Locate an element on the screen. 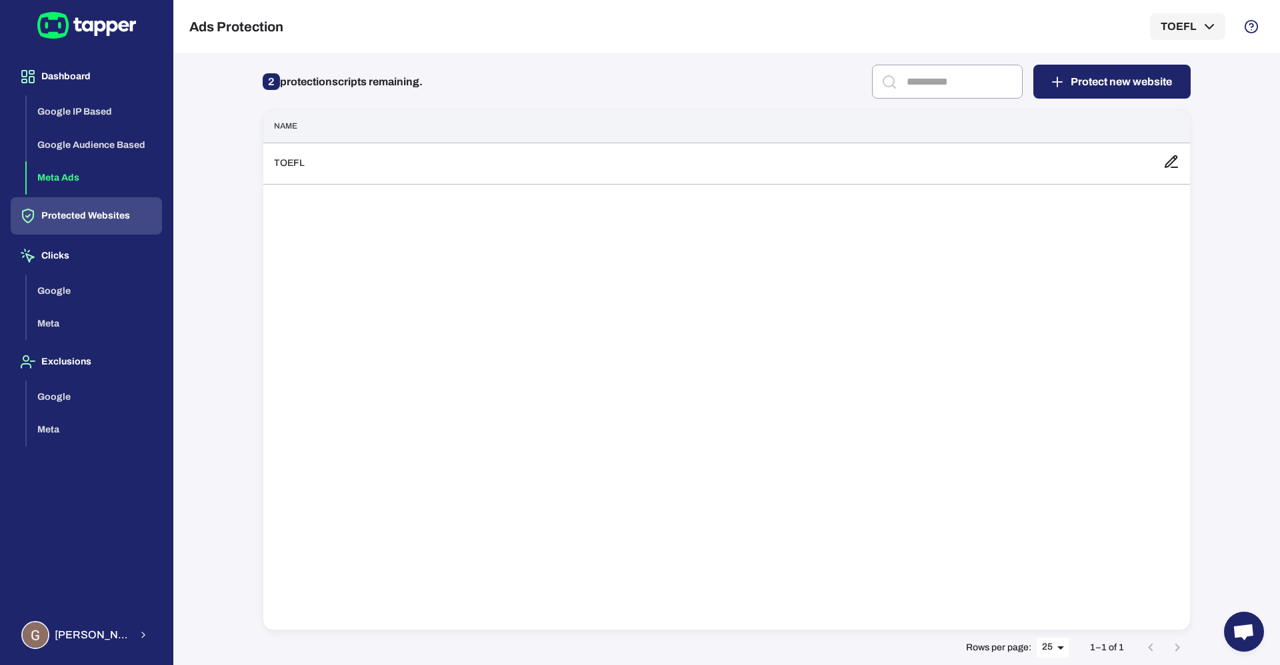  a: Google Audience Based is located at coordinates (94, 143).